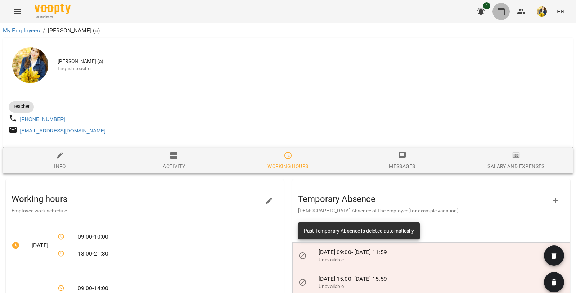  What do you see at coordinates (93, 237) in the screenshot?
I see `span: 09:00 - 10:00` at bounding box center [93, 237].